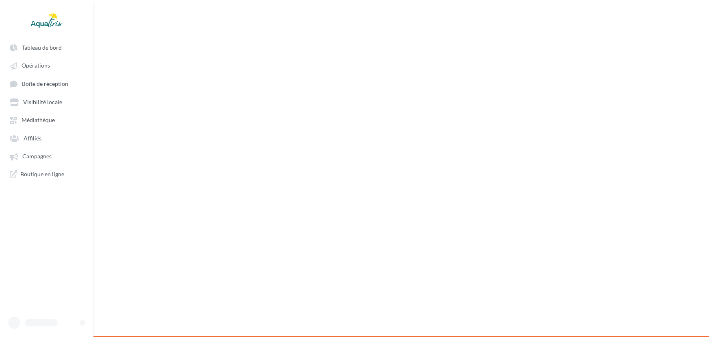 Image resolution: width=709 pixels, height=337 pixels. Describe the element at coordinates (42, 47) in the screenshot. I see `span: Tableau de bord` at that location.